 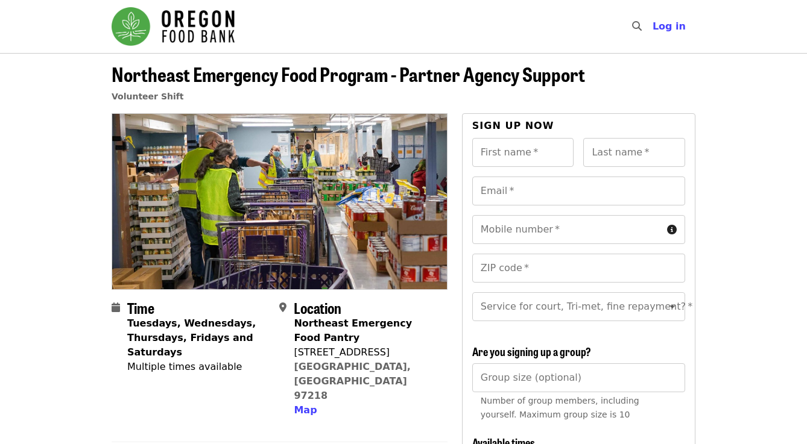 What do you see at coordinates (578, 191) in the screenshot?
I see `input: Email` at bounding box center [578, 191].